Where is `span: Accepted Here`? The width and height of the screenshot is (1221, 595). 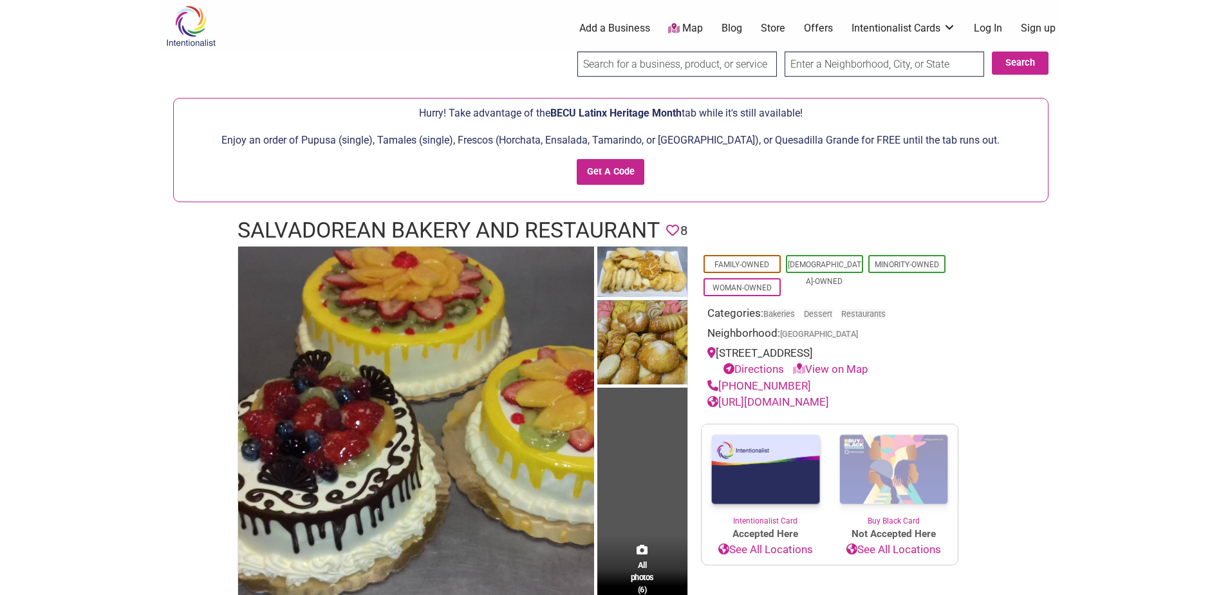
span: Accepted Here is located at coordinates (765, 533).